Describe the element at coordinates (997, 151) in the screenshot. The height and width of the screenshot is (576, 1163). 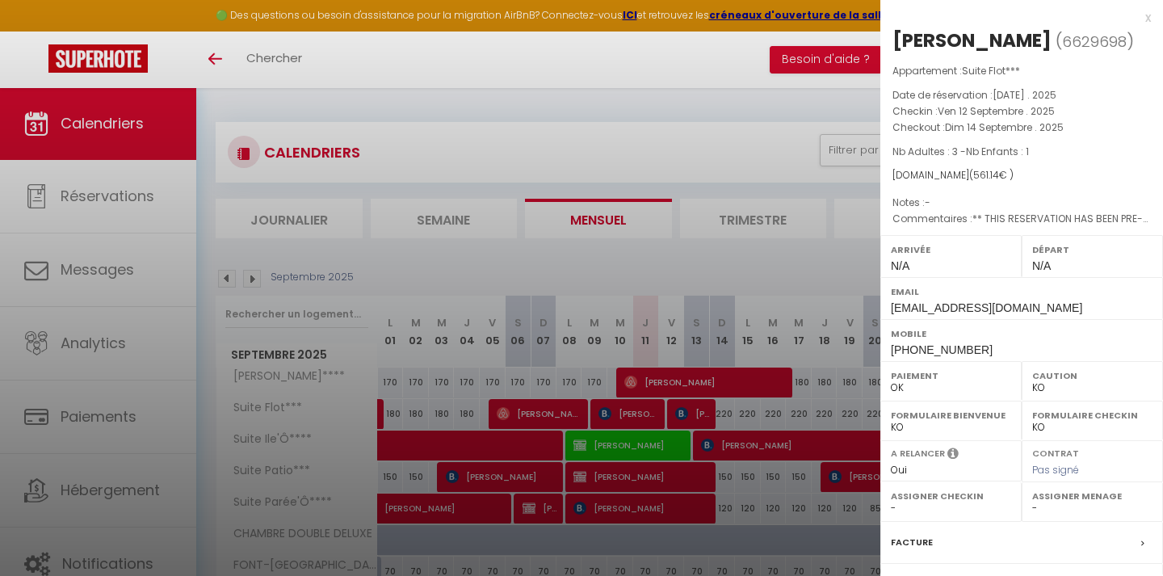
I see `span: Nb Enfants : 1` at that location.